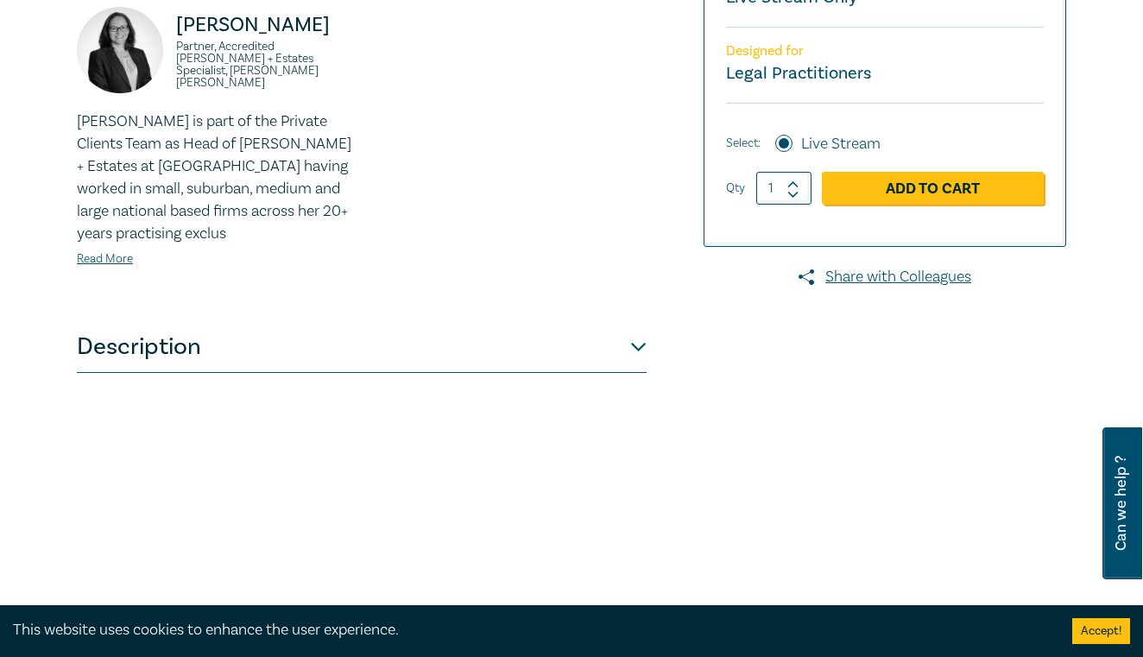 The image size is (1143, 657). Describe the element at coordinates (932, 188) in the screenshot. I see `a: Add to Cart` at that location.